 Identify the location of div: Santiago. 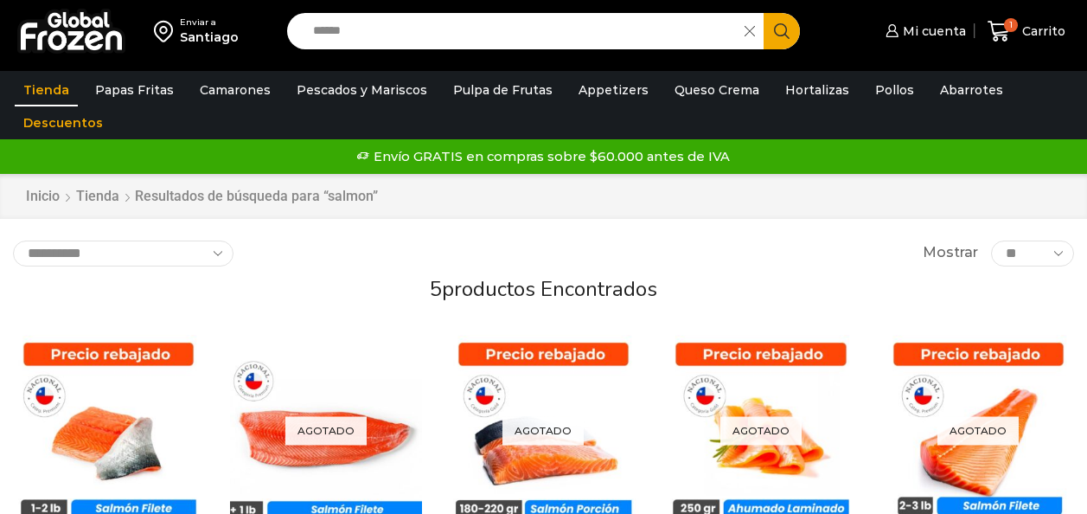
(209, 37).